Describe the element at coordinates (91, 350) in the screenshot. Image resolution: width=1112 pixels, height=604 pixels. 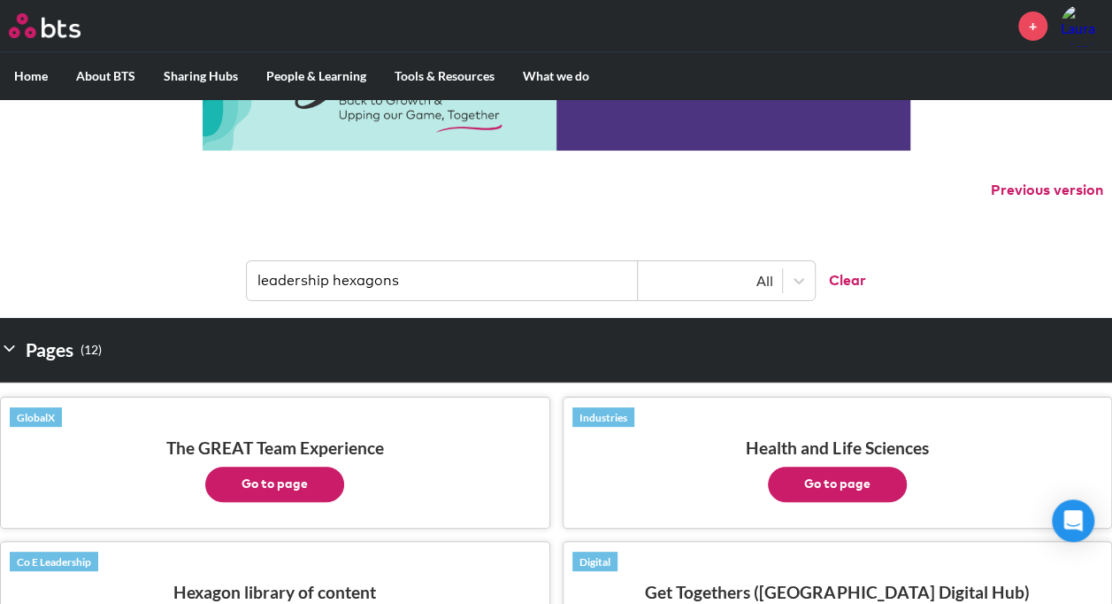
I see `small: ( 12 )` at that location.